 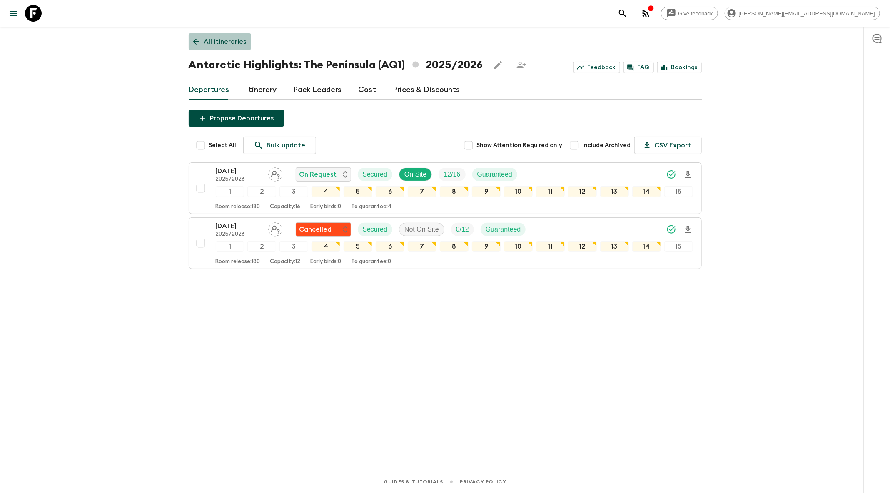 I want to click on a: Itinerary, so click(x=262, y=90).